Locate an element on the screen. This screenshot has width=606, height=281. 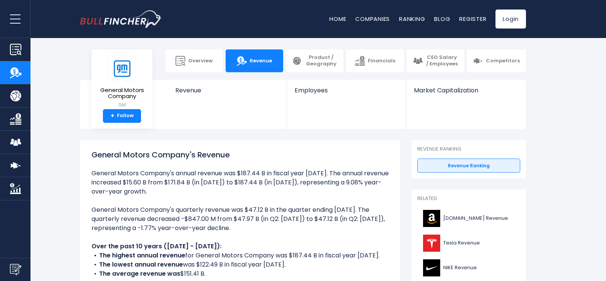
a: CEO Salary / Employees is located at coordinates (435, 61).